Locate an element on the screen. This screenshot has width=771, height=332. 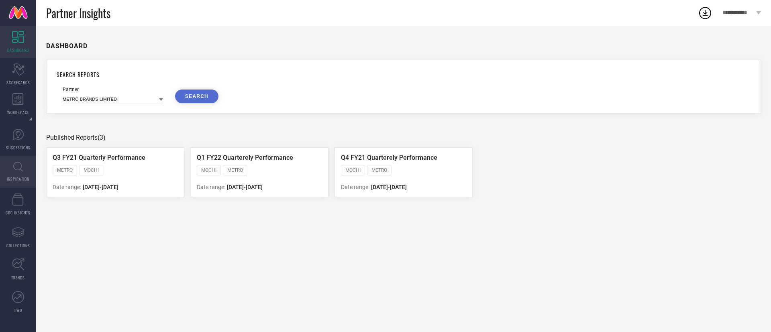
span: Q3 FY21 Quarterly Performance is located at coordinates (99, 157).